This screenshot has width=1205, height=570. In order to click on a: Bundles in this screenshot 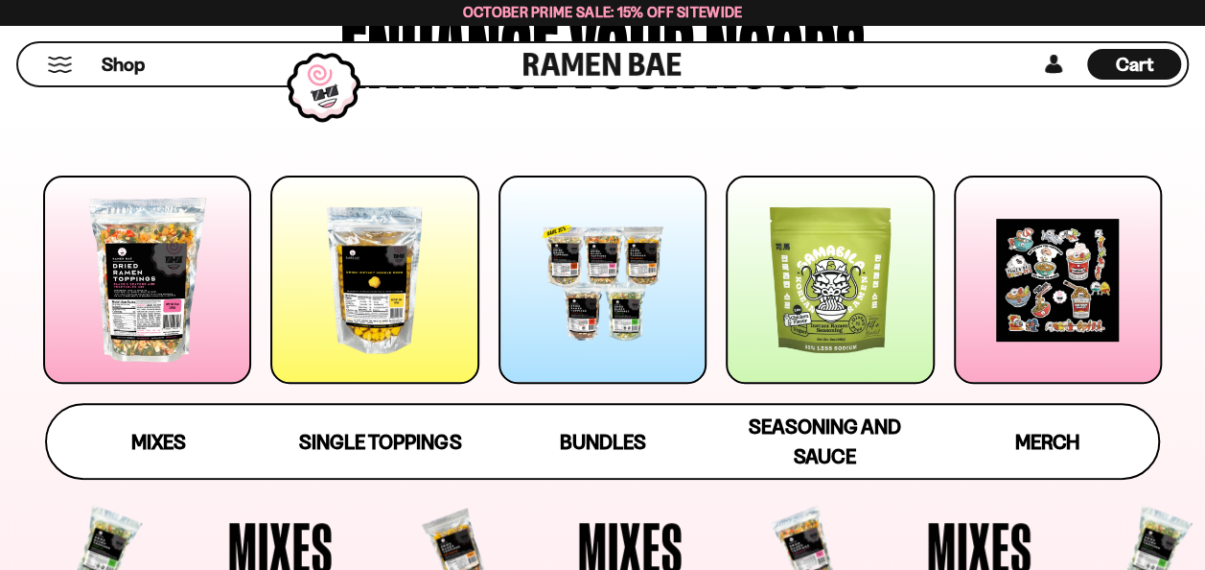, I will do `click(603, 441)`.